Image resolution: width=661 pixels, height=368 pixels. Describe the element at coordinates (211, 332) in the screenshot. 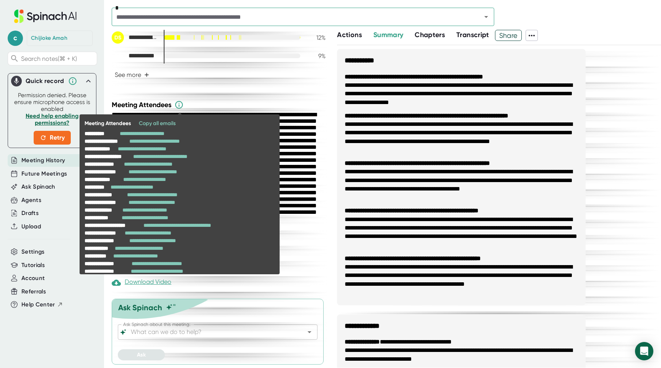

I see `input: What can we do to help?` at that location.